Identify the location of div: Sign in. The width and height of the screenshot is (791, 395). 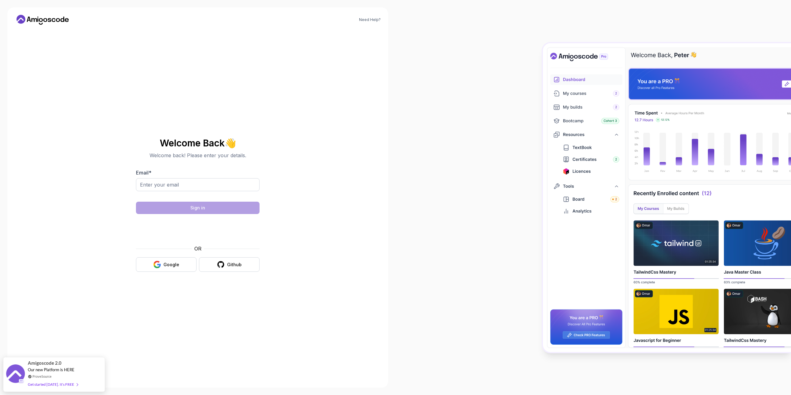
(198, 208).